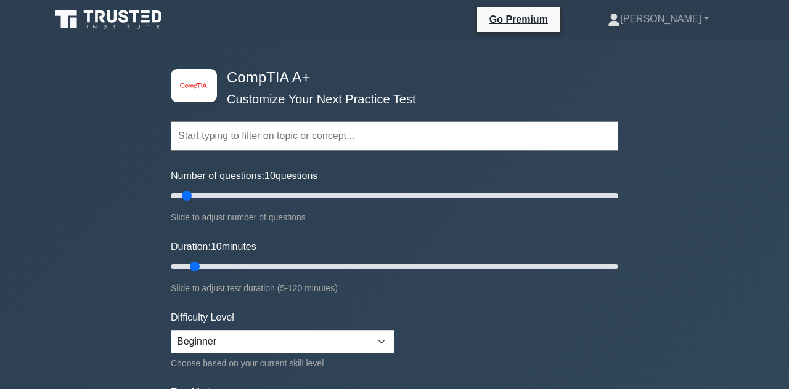 Image resolution: width=789 pixels, height=389 pixels. What do you see at coordinates (394, 217) in the screenshot?
I see `div: Slide to adjust number of questions` at bounding box center [394, 217].